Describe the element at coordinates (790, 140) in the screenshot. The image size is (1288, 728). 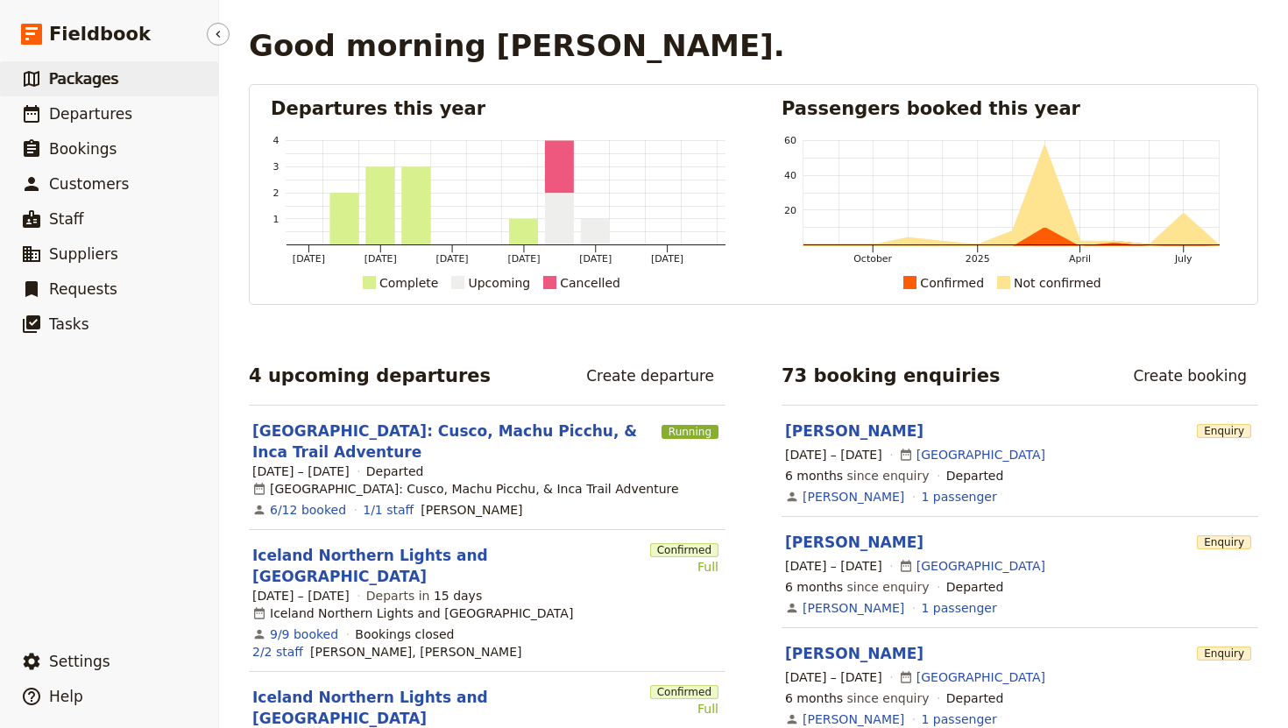
I see `tspan: 60` at that location.